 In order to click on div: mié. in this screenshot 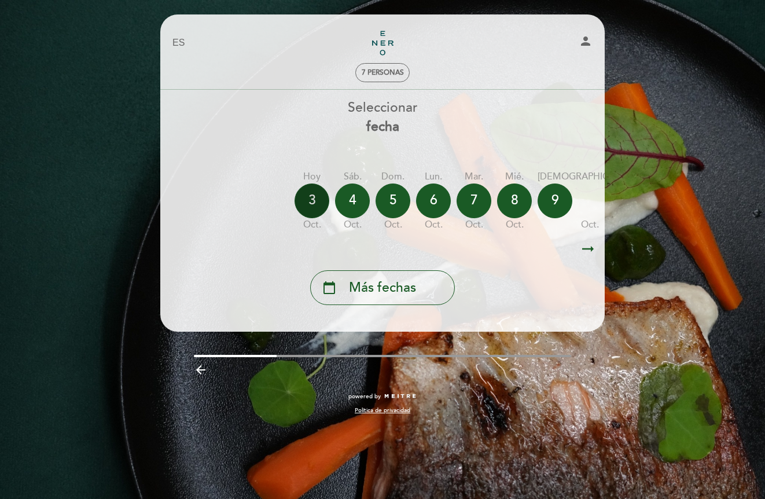, I will do `click(515, 177)`.